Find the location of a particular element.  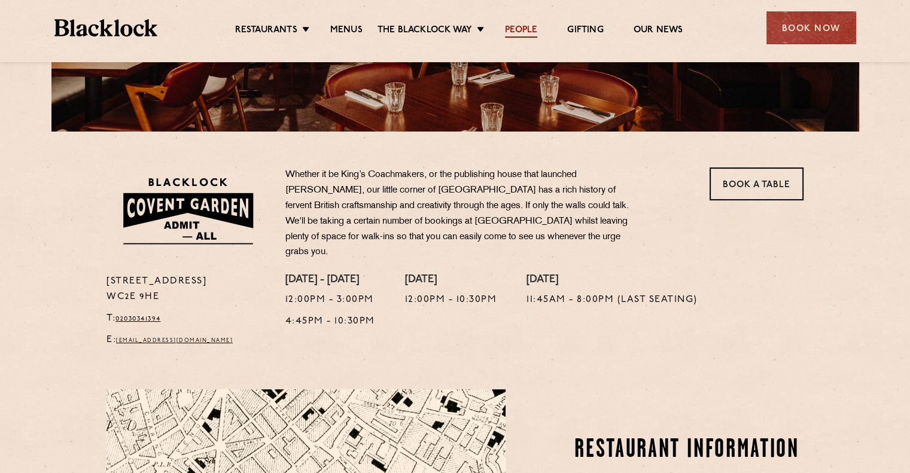

a: Restaurants is located at coordinates (266, 31).